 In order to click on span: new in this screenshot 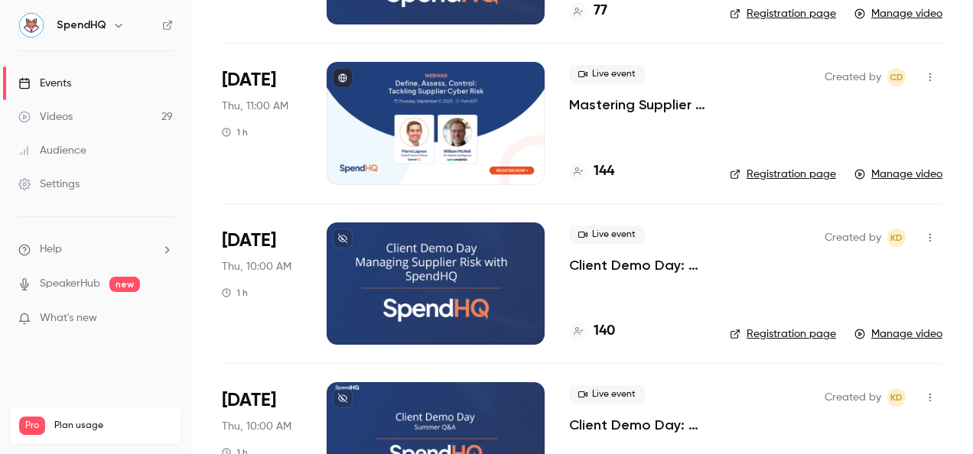, I will do `click(125, 284)`.